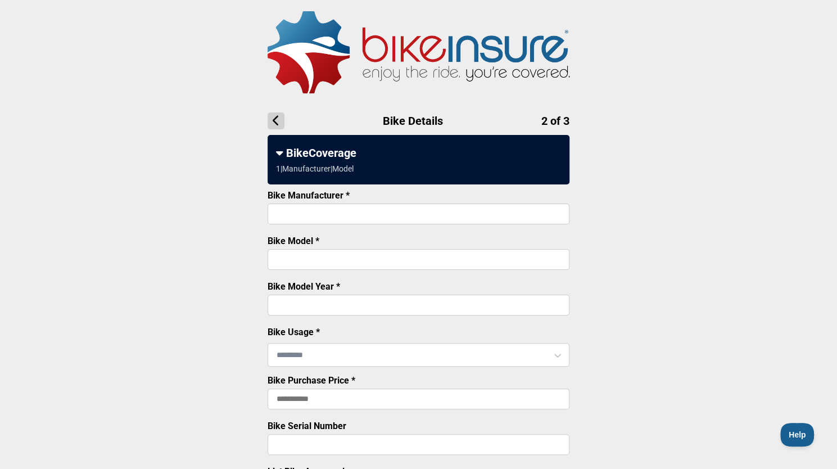 The height and width of the screenshot is (469, 837). What do you see at coordinates (311, 380) in the screenshot?
I see `label: Bike Purchase Price *` at bounding box center [311, 380].